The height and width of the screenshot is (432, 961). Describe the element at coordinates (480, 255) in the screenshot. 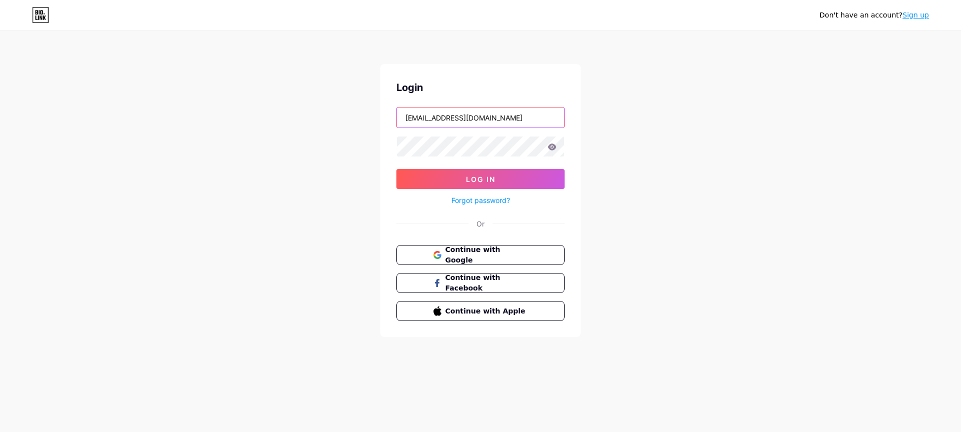

I see `button: Continue with Google` at that location.